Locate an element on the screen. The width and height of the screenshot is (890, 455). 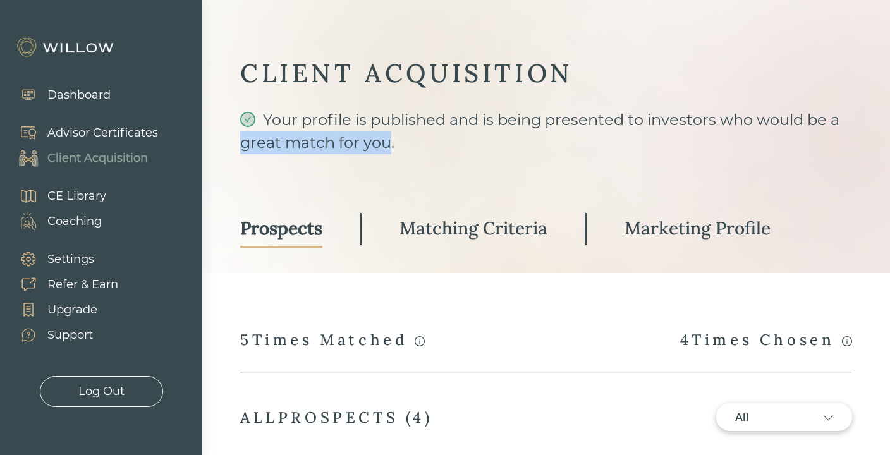
div: 4 Times Chosen is located at coordinates (766, 341).